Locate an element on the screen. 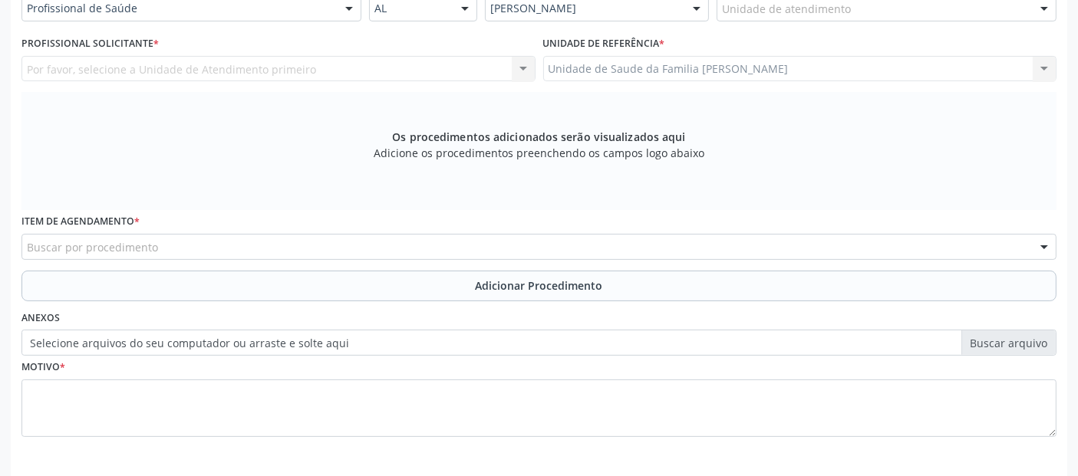 Image resolution: width=1078 pixels, height=476 pixels. label: Unidade de referência is located at coordinates (604, 44).